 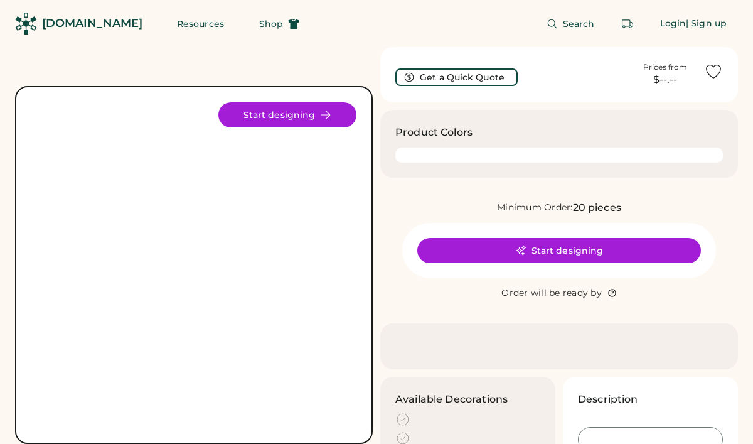 What do you see at coordinates (552, 293) in the screenshot?
I see `div: Order will be ready by` at bounding box center [552, 293].